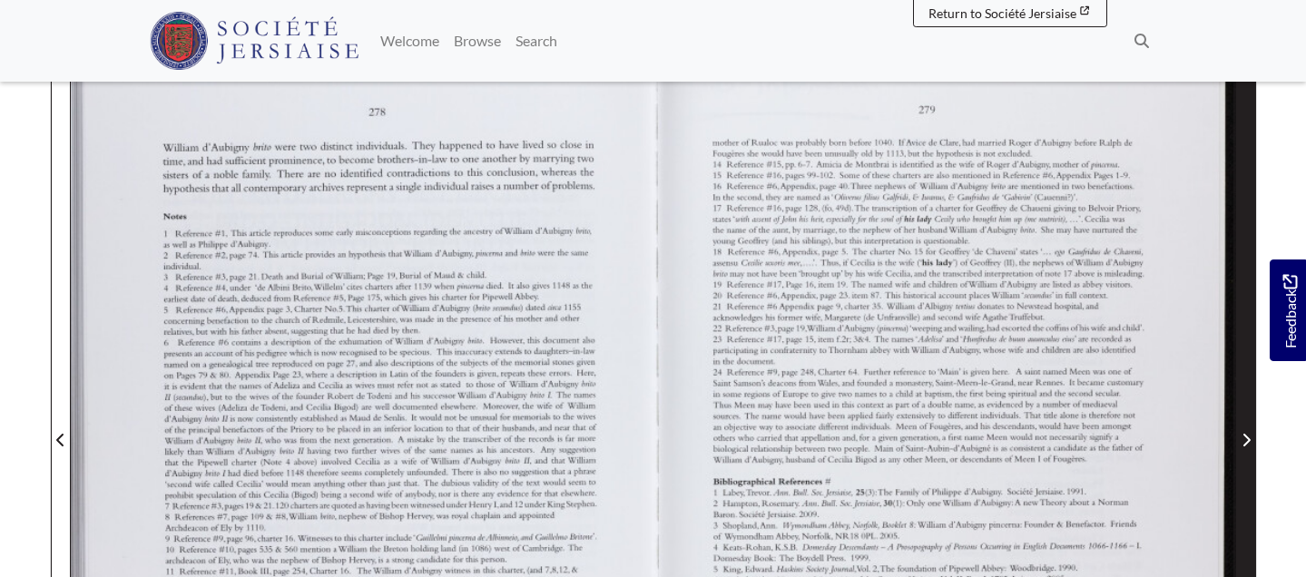 The width and height of the screenshot is (1306, 577). Describe the element at coordinates (254, 41) in the screenshot. I see `img: Société Jersiaise` at that location.